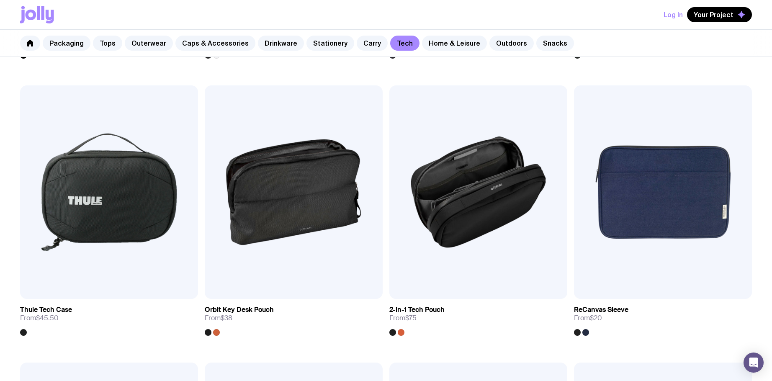 Image resolution: width=772 pixels, height=381 pixels. I want to click on a: Orbit Key Desk PouchFrom$38, so click(294, 317).